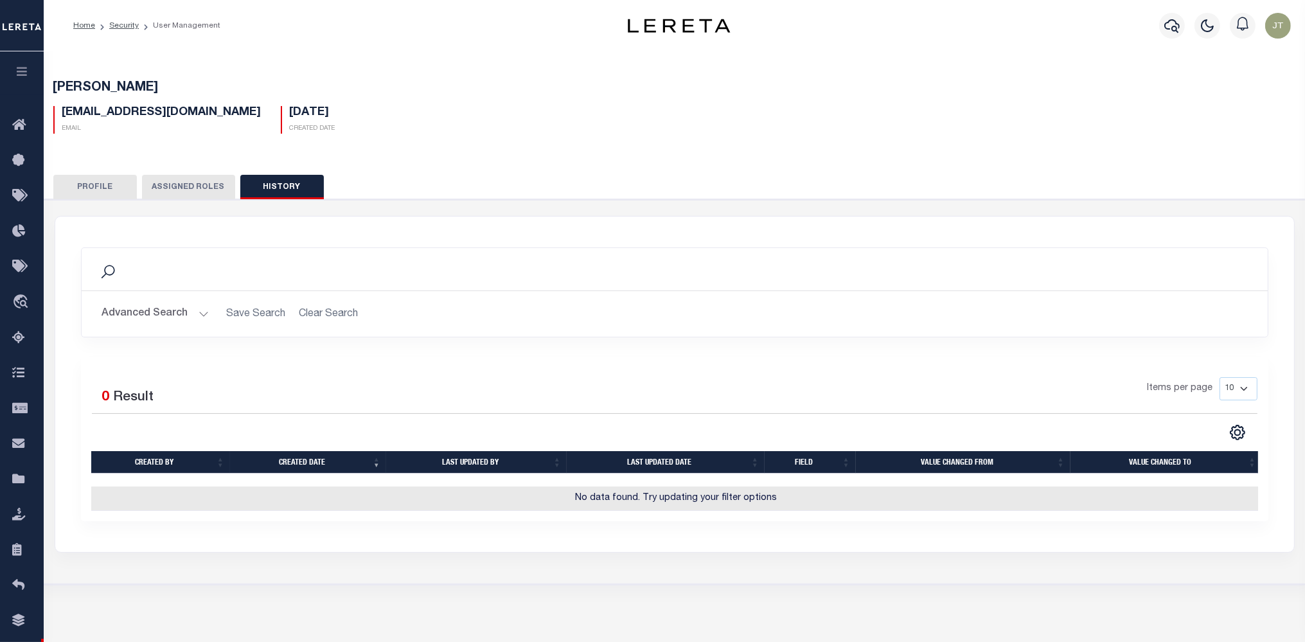  I want to click on th: Last updated date: activate to sort column ascending, so click(665, 462).